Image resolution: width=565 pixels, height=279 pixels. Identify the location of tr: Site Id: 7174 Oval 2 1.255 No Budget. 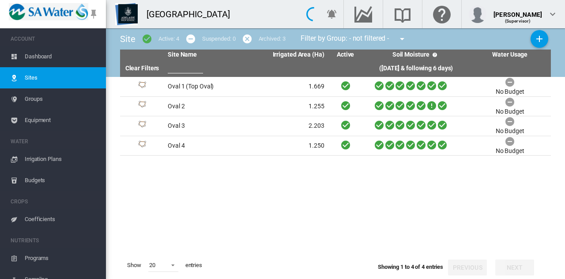
(336, 106).